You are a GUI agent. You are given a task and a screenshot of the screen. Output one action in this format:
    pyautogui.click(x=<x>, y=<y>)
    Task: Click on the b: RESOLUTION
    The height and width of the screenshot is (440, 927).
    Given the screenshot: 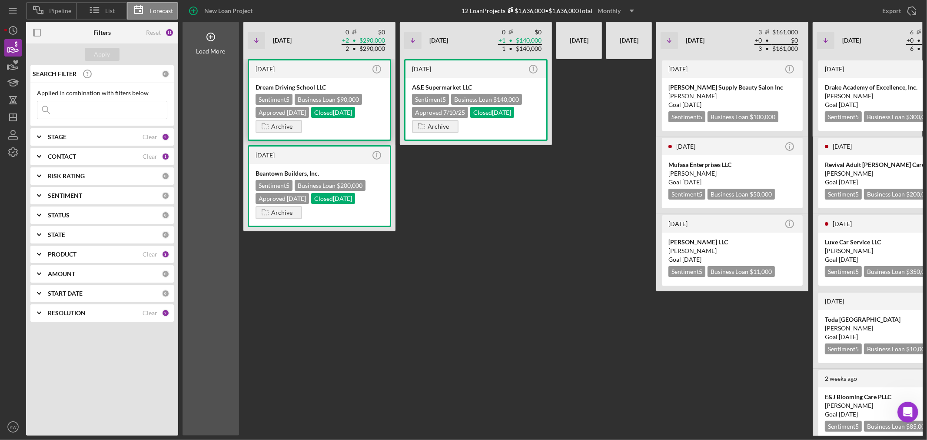 What is the action you would take?
    pyautogui.click(x=66, y=313)
    